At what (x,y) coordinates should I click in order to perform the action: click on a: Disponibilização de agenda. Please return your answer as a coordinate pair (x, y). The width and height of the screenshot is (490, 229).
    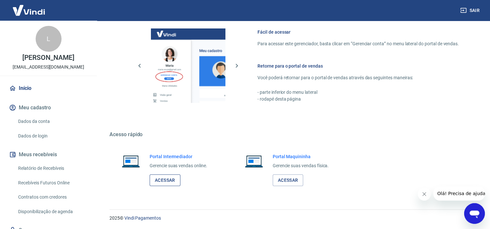
    Looking at the image, I should click on (52, 212).